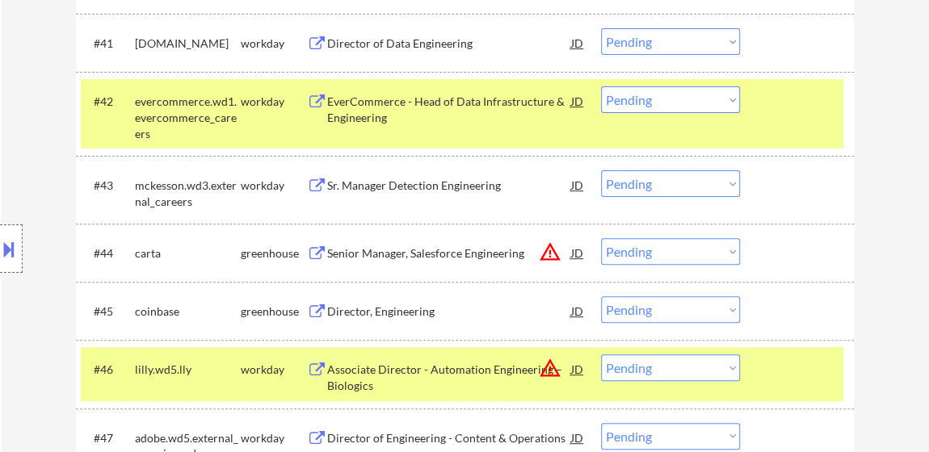  I want to click on div: EverCommerce - Head of Data Infrastructure & Engineering, so click(449, 109).